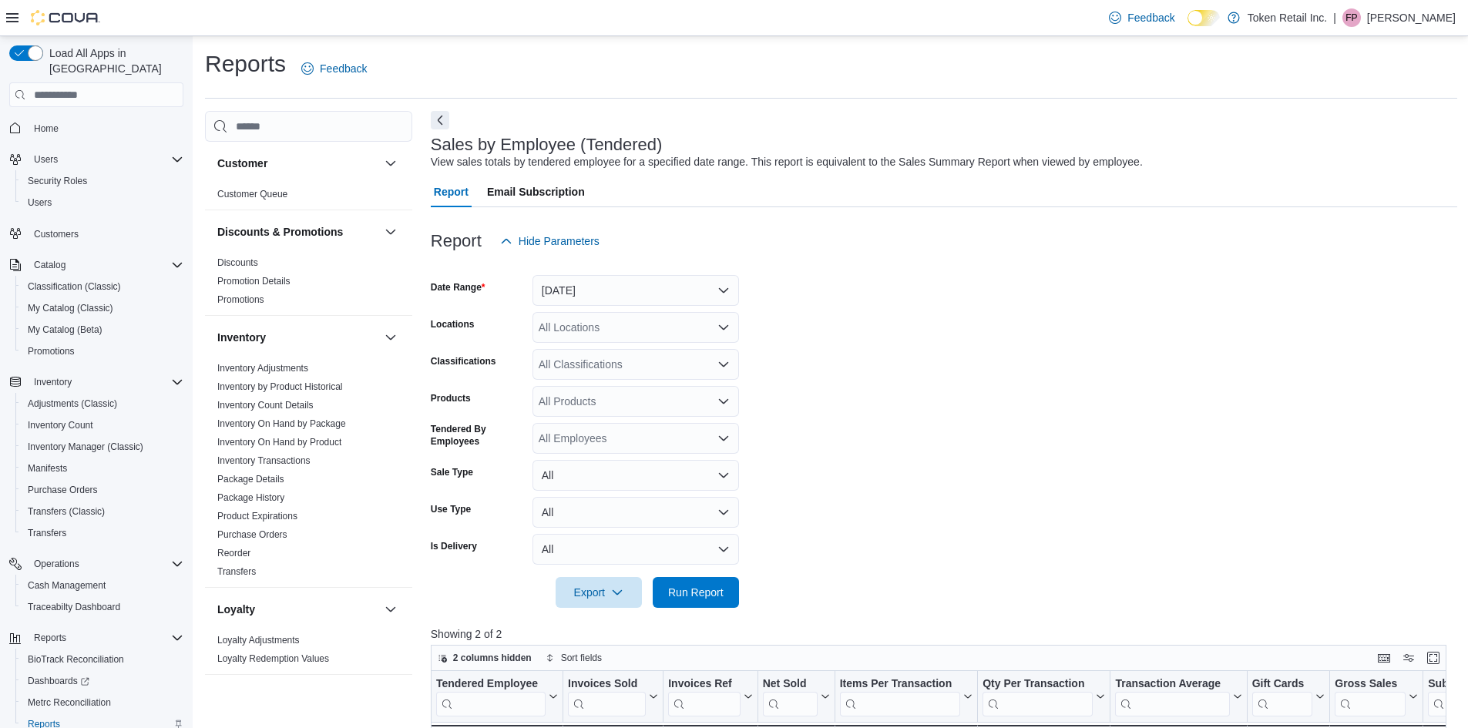 The width and height of the screenshot is (1468, 728). What do you see at coordinates (102, 181) in the screenshot?
I see `button: Security Roles` at bounding box center [102, 181].